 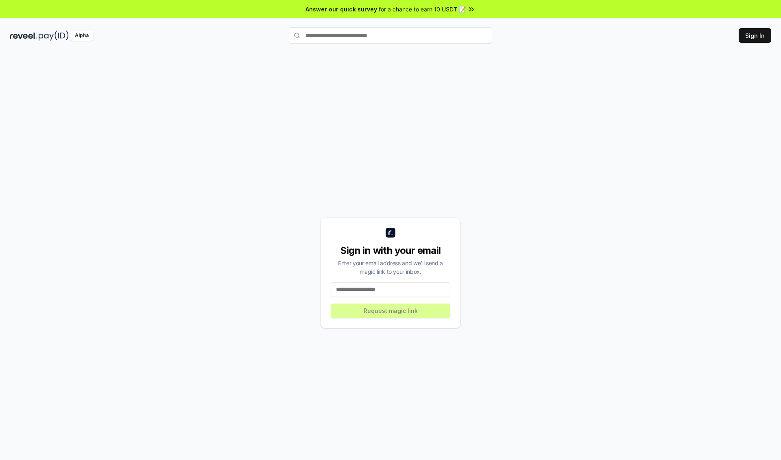 I want to click on span: Answer our quick survey, so click(x=341, y=9).